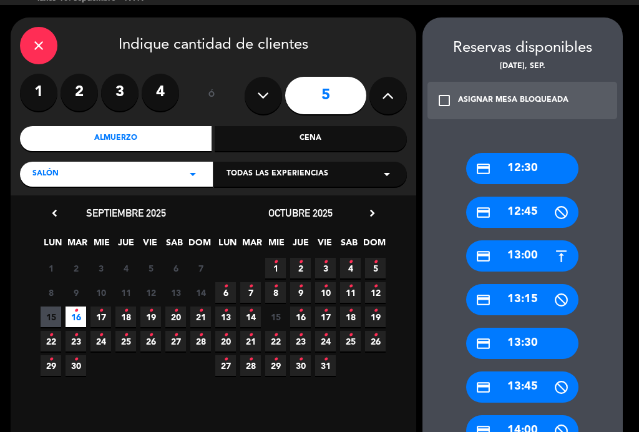 The height and width of the screenshot is (432, 639). Describe the element at coordinates (372, 213) in the screenshot. I see `i: chevron_right` at that location.